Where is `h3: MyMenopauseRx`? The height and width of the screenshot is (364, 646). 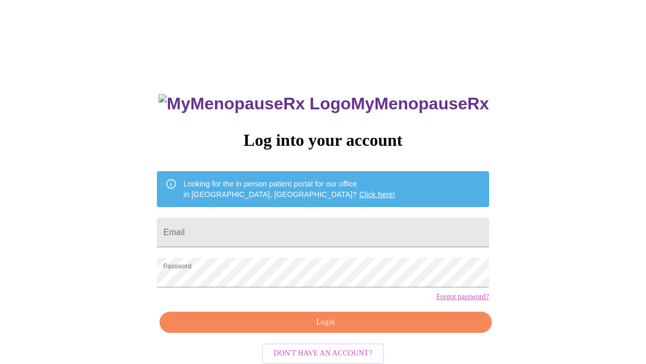 h3: MyMenopauseRx is located at coordinates (324, 104).